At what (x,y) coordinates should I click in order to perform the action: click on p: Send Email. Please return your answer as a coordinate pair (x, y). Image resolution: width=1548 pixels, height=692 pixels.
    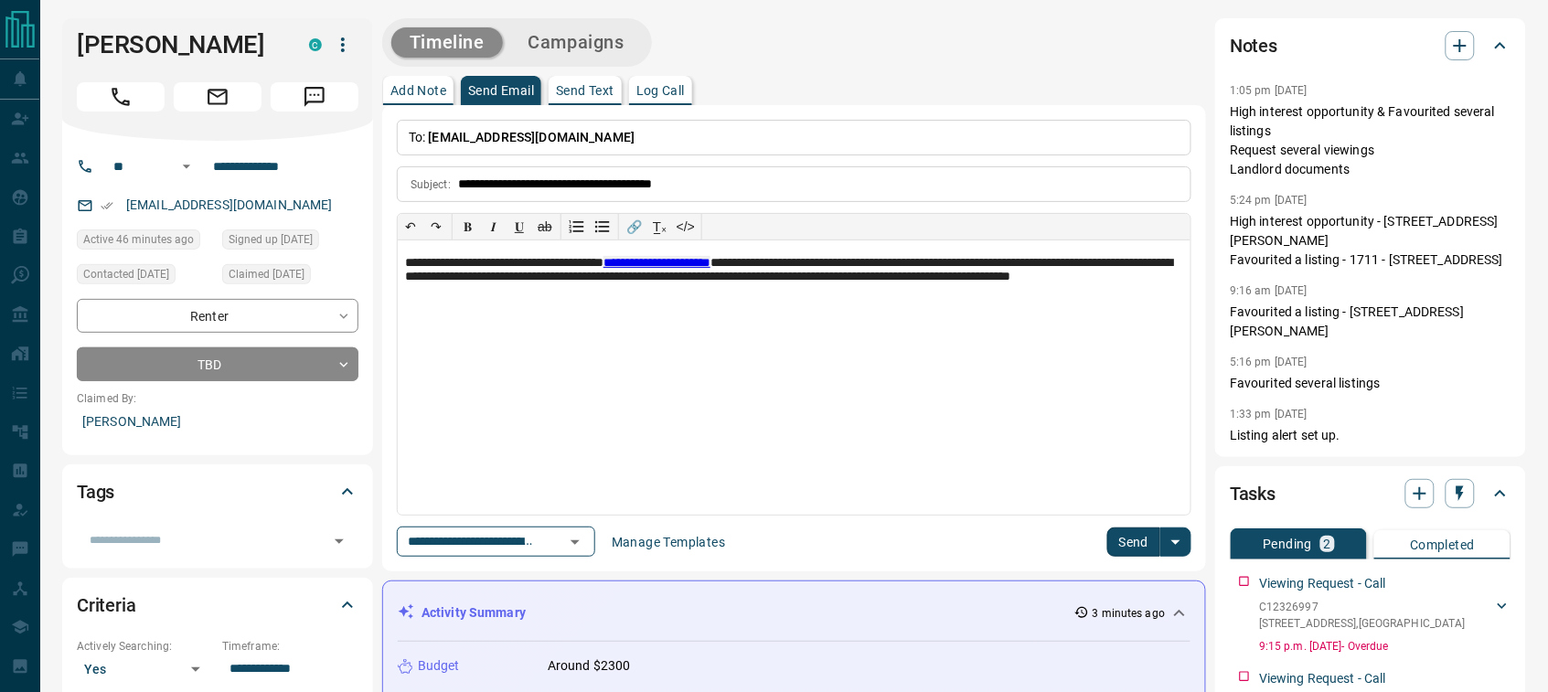
    Looking at the image, I should click on (501, 91).